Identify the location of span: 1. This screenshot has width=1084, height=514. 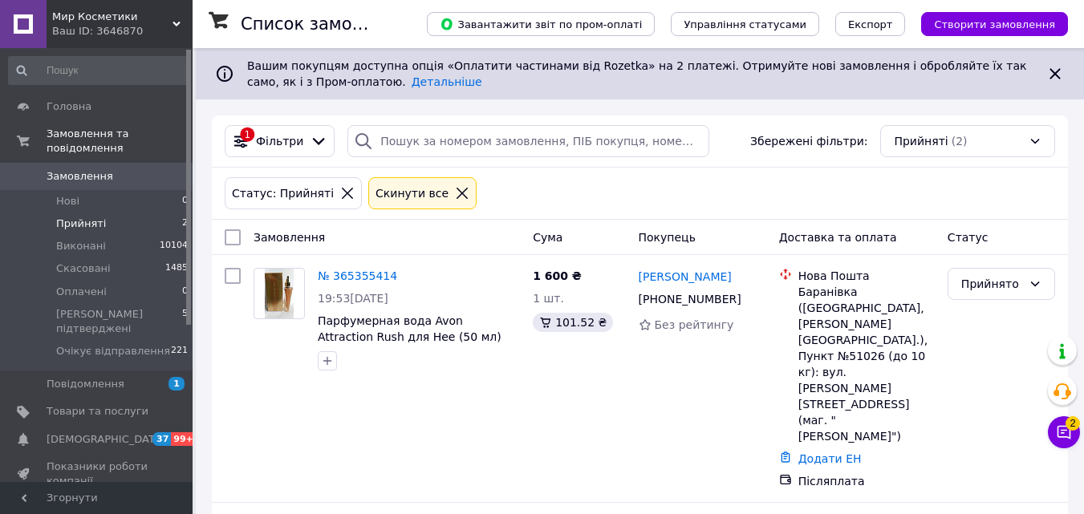
(177, 384).